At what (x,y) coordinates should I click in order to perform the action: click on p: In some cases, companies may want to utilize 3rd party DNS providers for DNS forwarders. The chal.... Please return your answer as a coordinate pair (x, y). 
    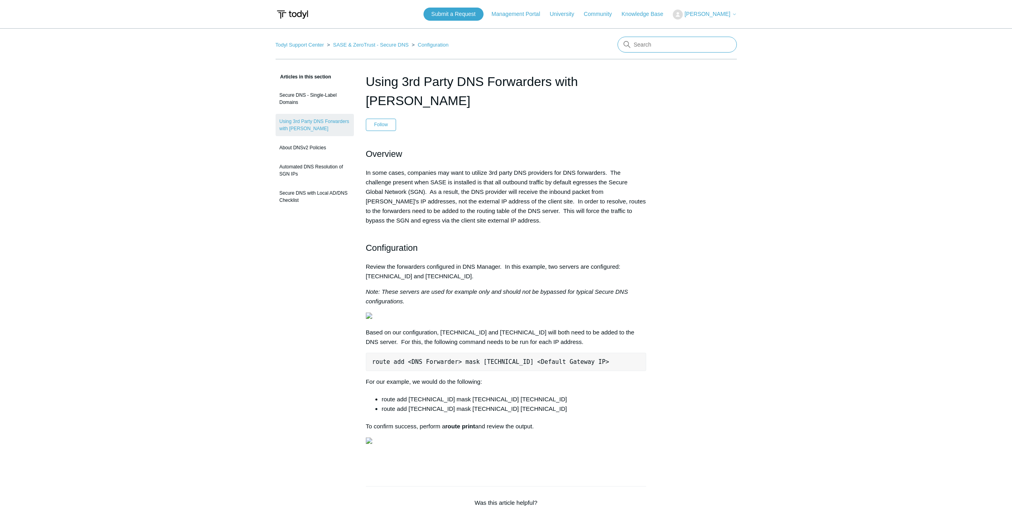
    Looking at the image, I should click on (506, 201).